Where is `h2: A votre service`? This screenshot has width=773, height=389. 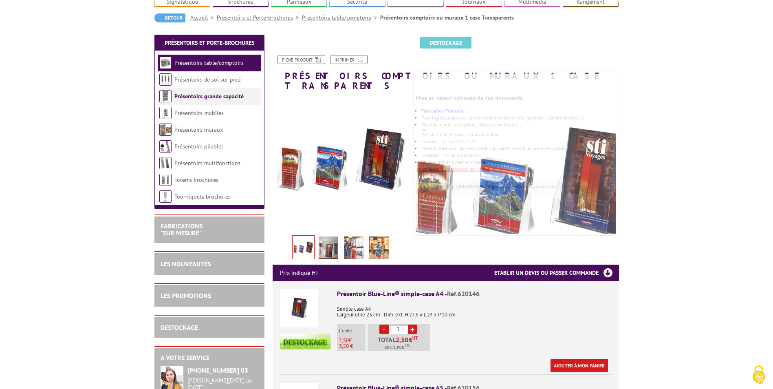
h2: A votre service is located at coordinates (210, 358).